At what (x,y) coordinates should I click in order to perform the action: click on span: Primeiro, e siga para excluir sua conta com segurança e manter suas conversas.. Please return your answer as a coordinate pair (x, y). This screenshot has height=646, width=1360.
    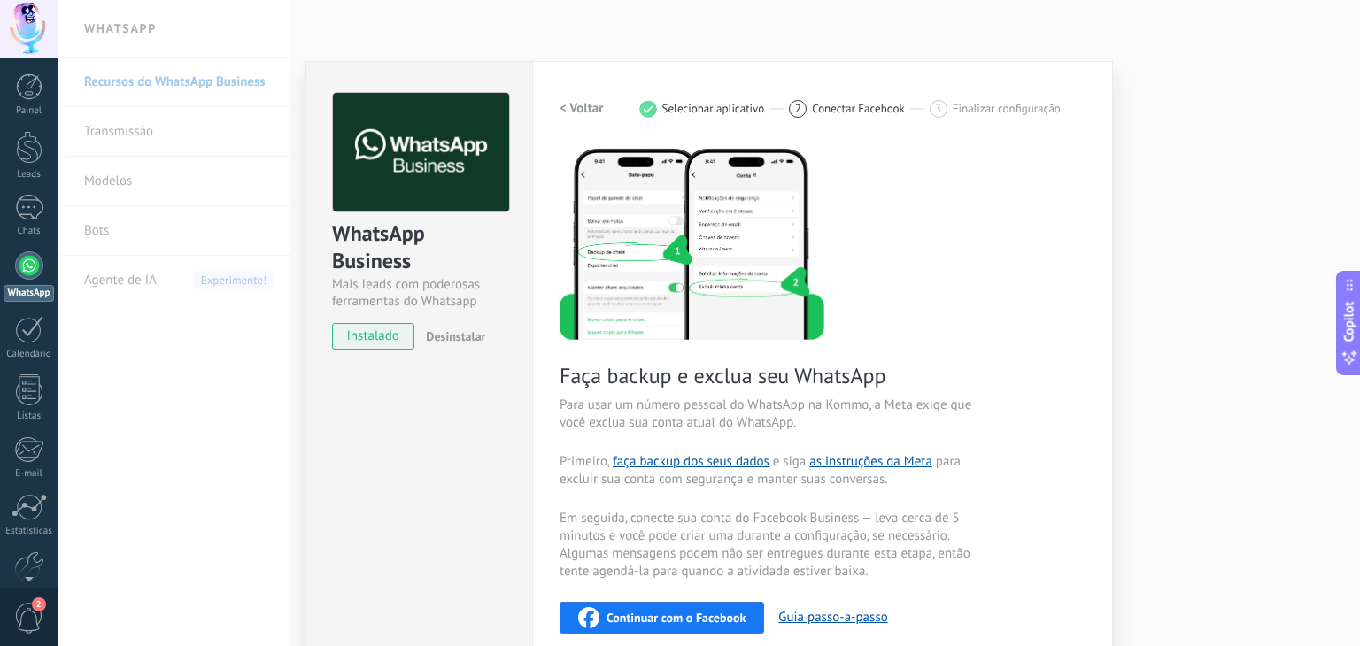
    Looking at the image, I should click on (770, 471).